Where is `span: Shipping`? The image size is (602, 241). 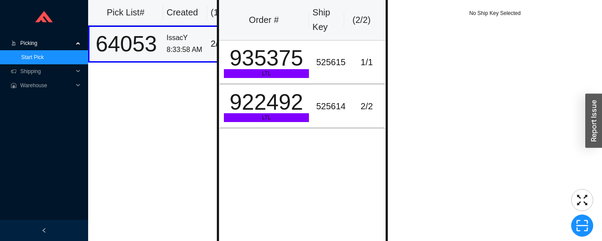
span: Shipping is located at coordinates (47, 71).